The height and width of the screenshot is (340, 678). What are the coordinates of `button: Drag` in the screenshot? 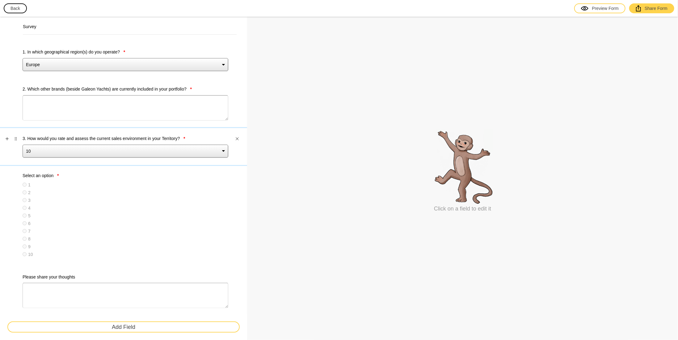 It's located at (16, 139).